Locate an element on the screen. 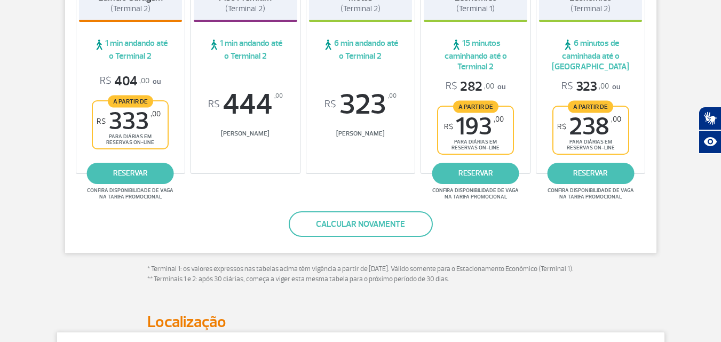  span: 238 is located at coordinates (589, 127).